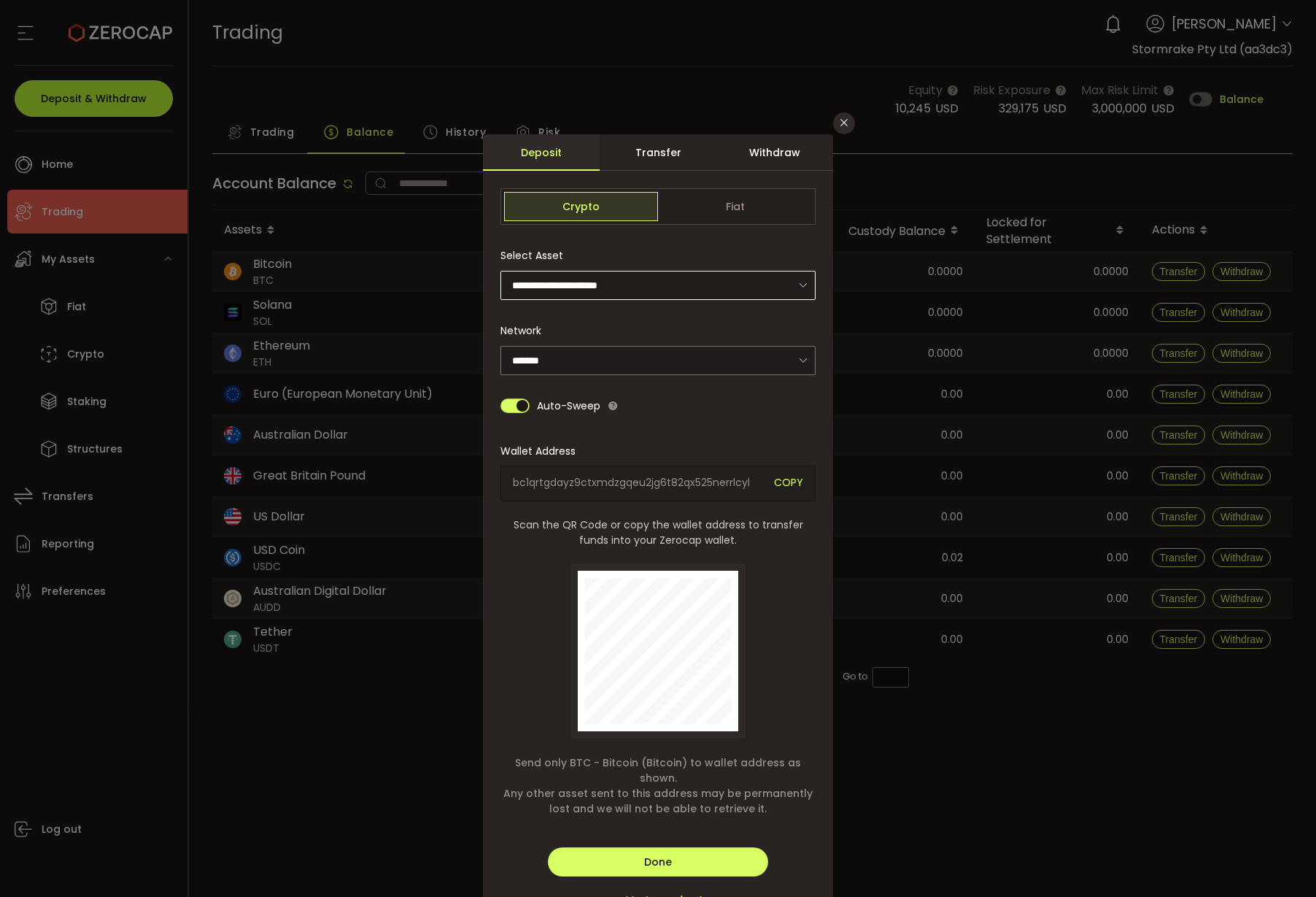 The height and width of the screenshot is (897, 1316). I want to click on button: Done, so click(658, 861).